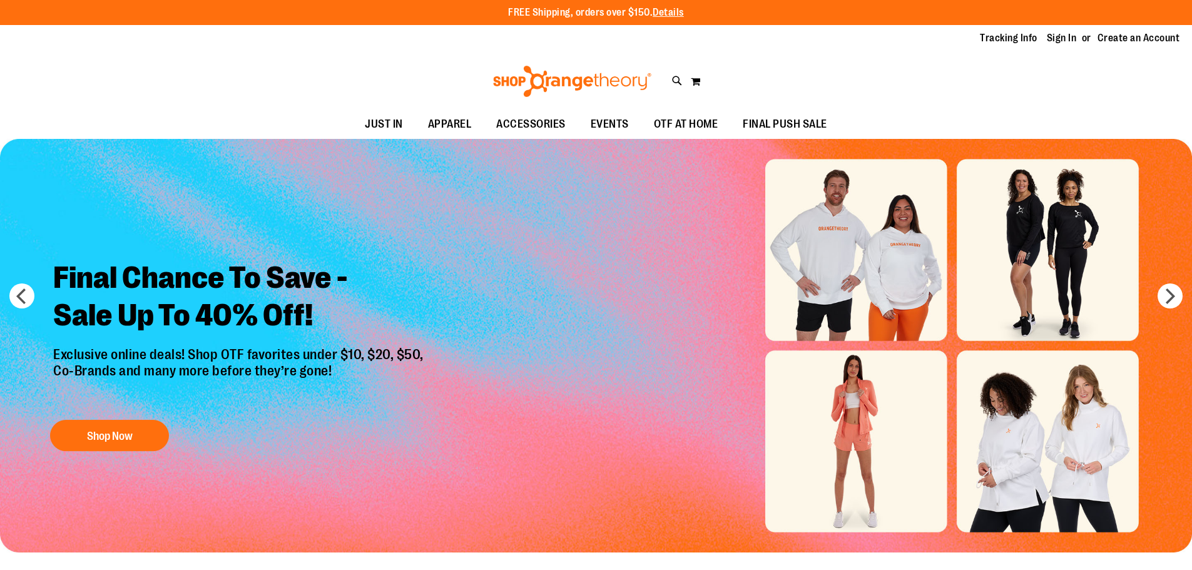  Describe the element at coordinates (610, 124) in the screenshot. I see `span: EVENTS` at that location.